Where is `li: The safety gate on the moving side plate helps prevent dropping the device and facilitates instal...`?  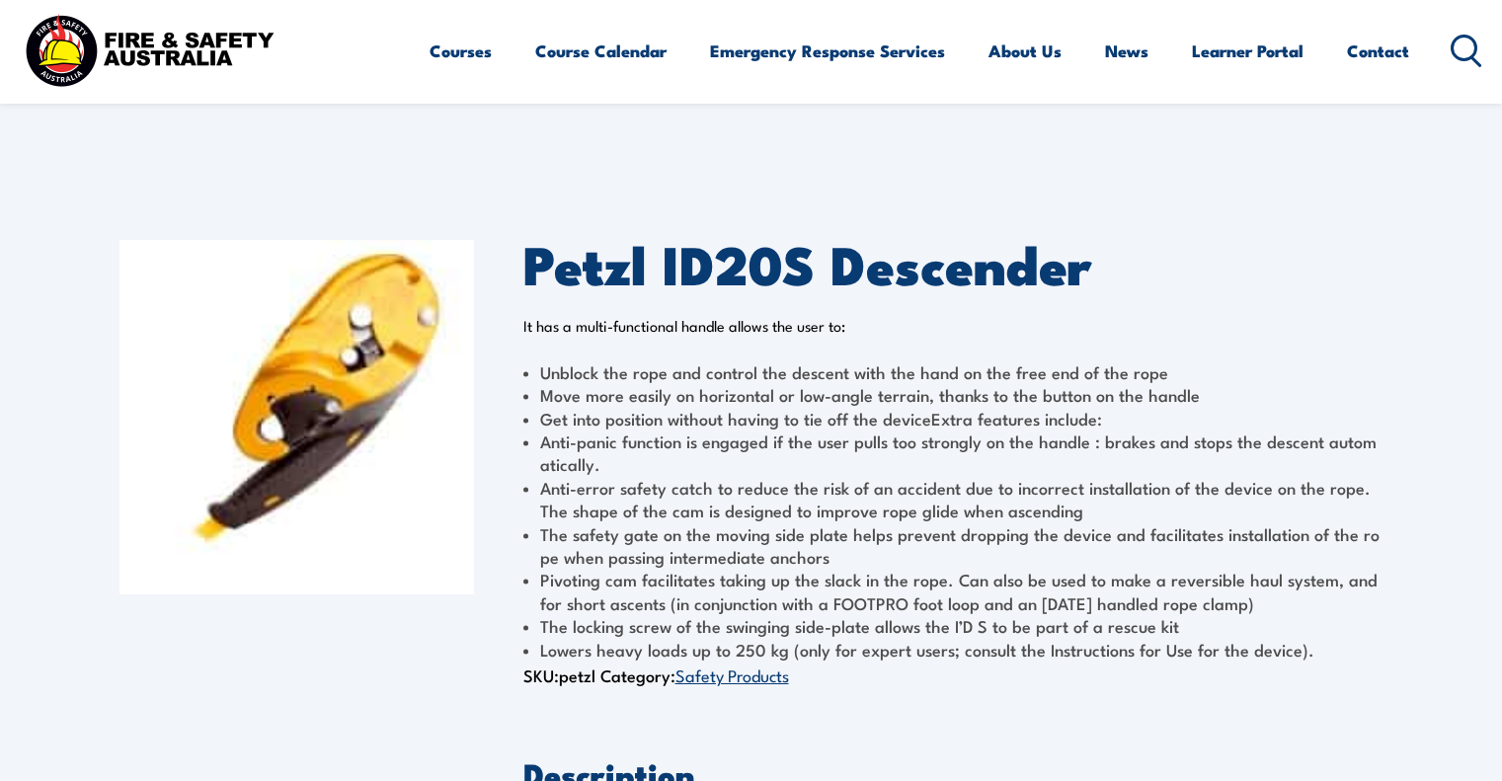 li: The safety gate on the moving side plate helps prevent dropping the device and facilitates instal... is located at coordinates (953, 545).